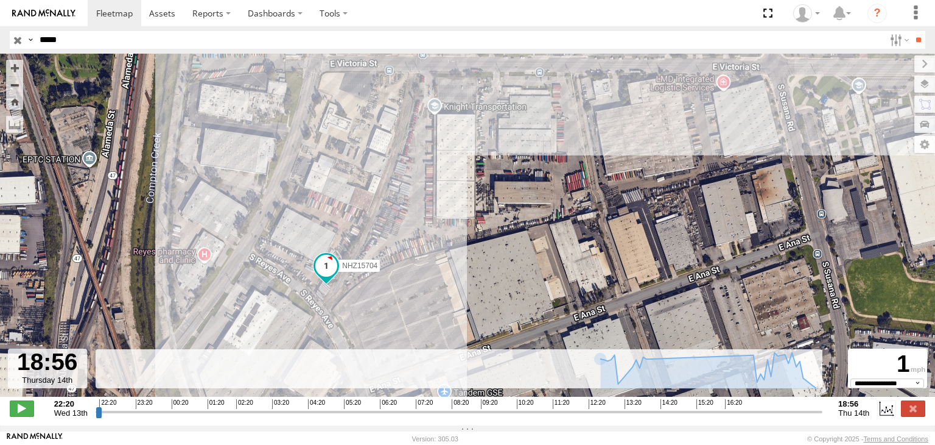 Image resolution: width=935 pixels, height=445 pixels. Describe the element at coordinates (734, 404) in the screenshot. I see `span: 16:20` at that location.